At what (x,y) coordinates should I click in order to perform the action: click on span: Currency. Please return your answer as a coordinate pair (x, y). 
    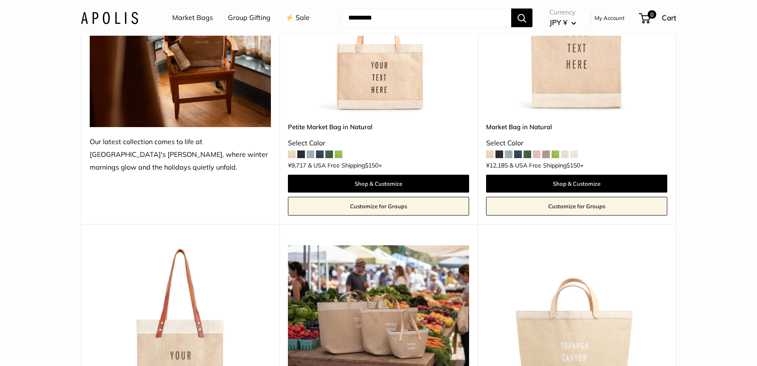
    Looking at the image, I should click on (562, 12).